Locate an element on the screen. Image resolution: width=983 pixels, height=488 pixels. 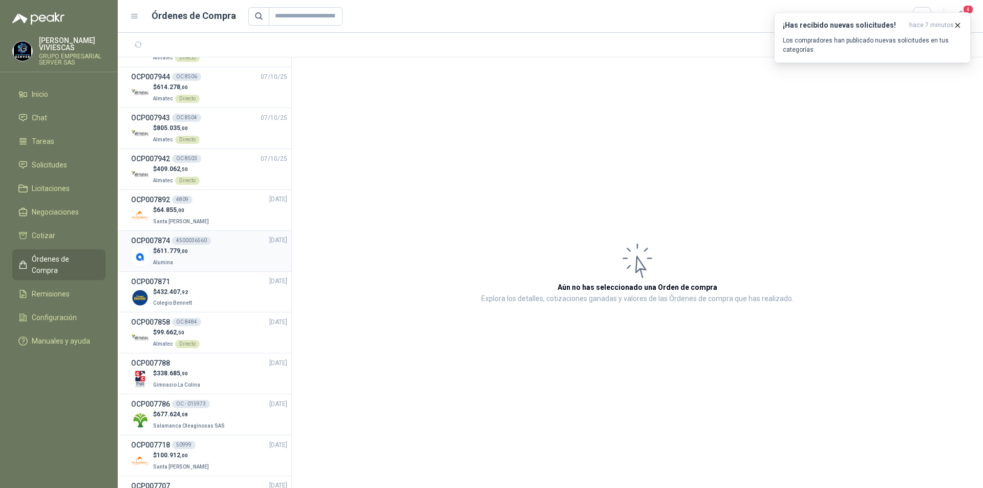
span: Solicitudes is located at coordinates (49, 165).